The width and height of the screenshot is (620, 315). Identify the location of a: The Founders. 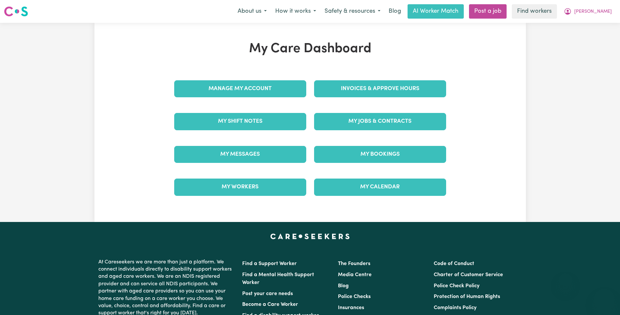
(354, 264).